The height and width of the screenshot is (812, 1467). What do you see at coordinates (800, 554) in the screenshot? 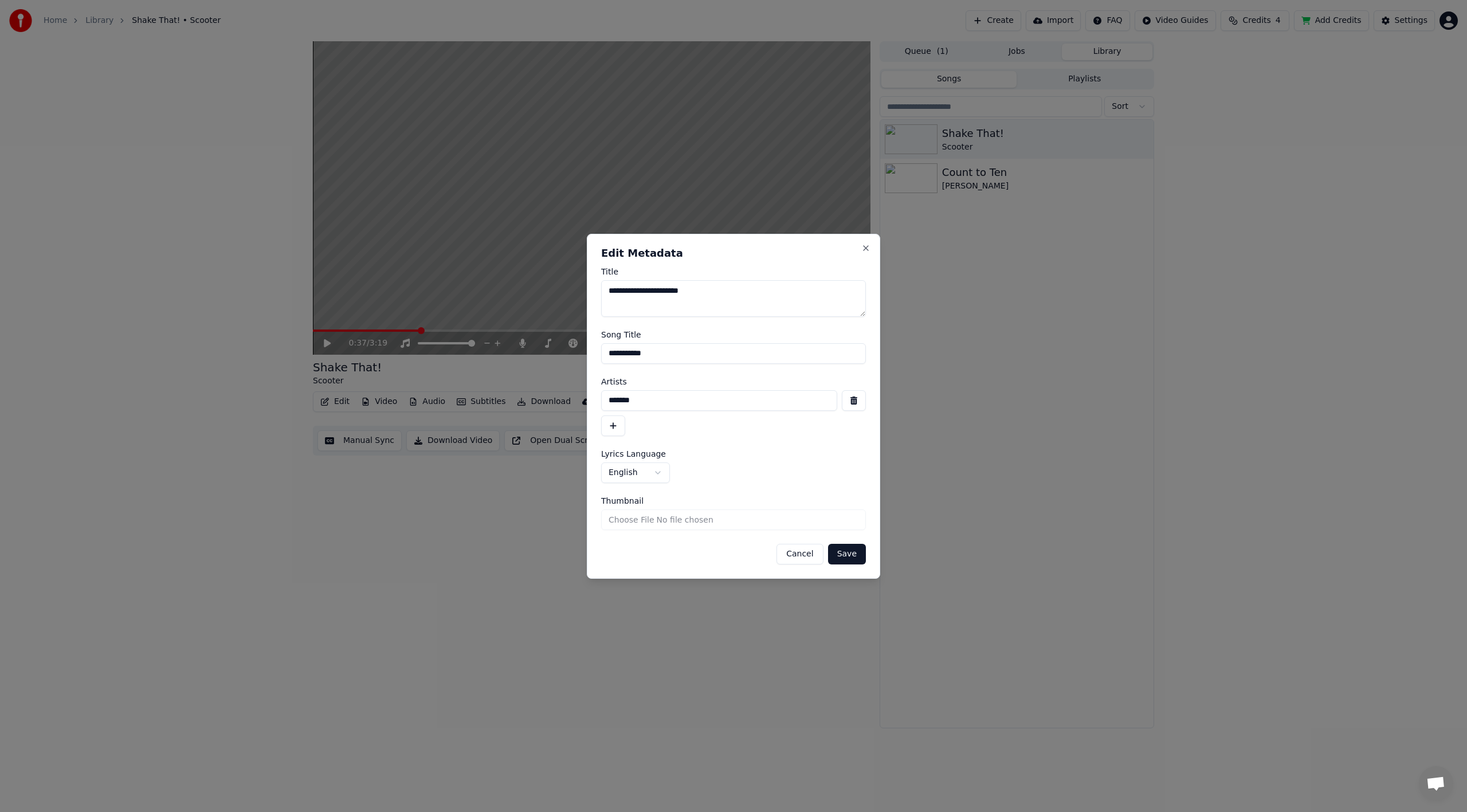
I see `button: Cancel` at bounding box center [800, 554].